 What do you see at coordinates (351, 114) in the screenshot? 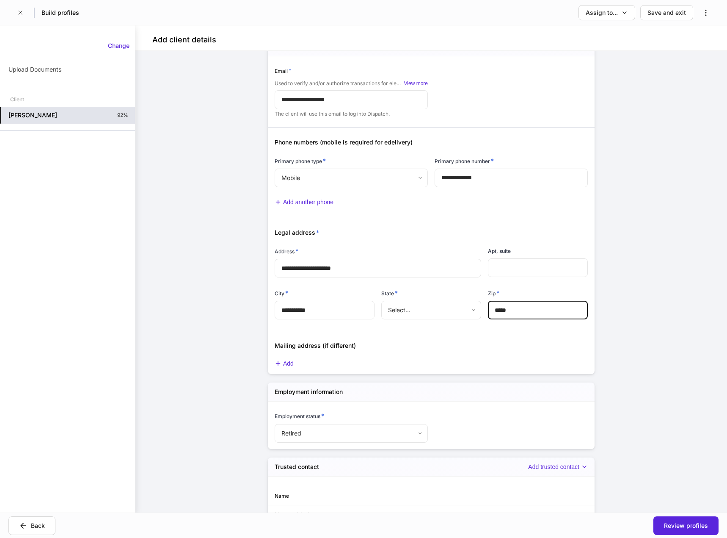
I see `p: The client will use this email to log into Dispatch.` at bounding box center [351, 114].